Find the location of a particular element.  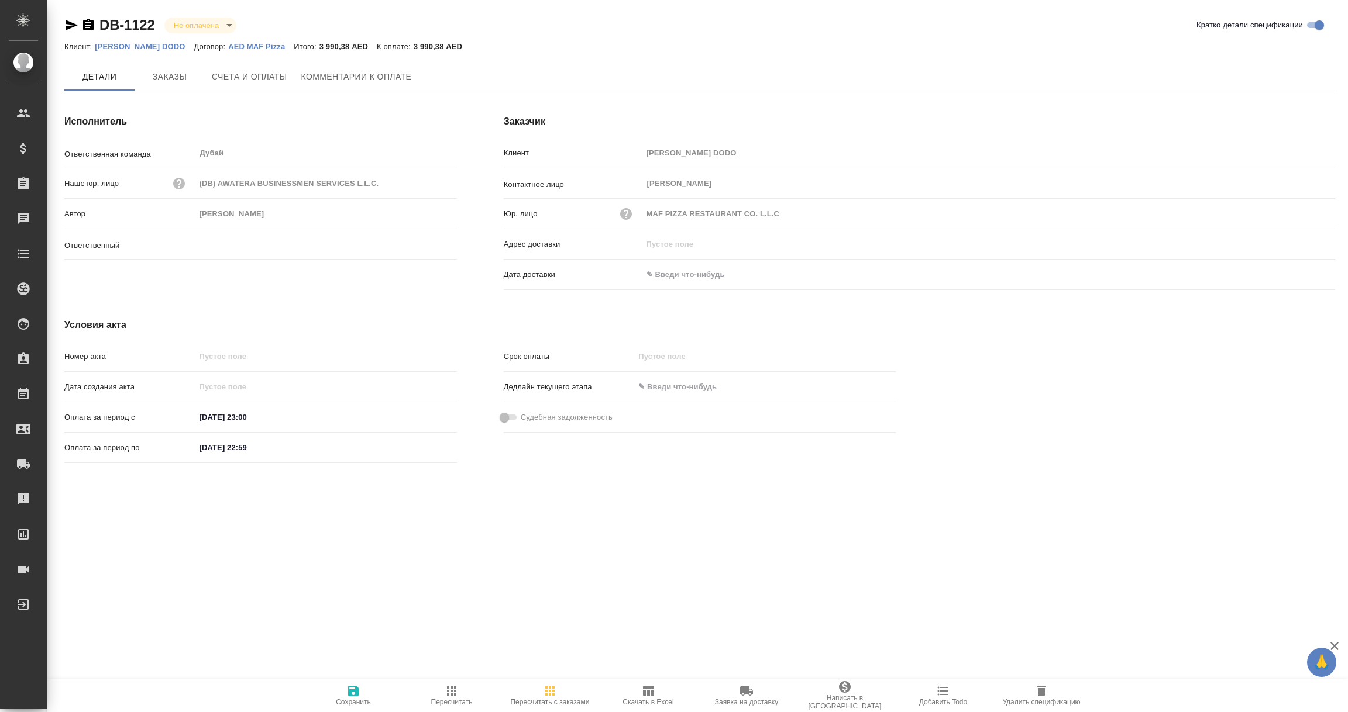

button: Не оплачена is located at coordinates (196, 25).